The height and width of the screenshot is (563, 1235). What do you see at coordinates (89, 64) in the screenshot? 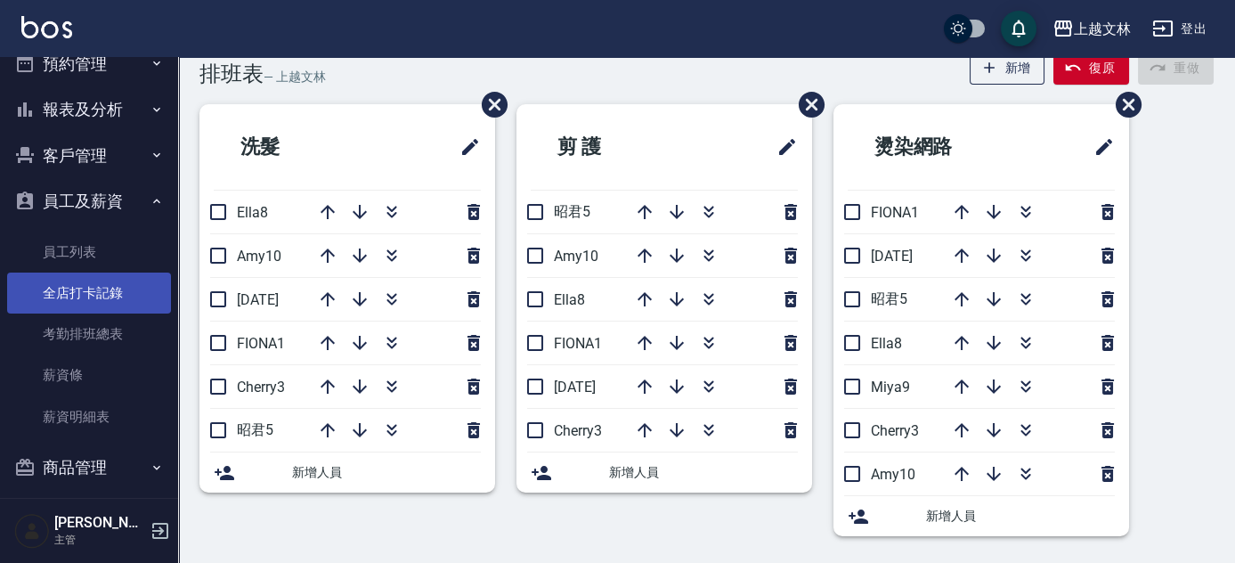
I see `button: 預約管理` at bounding box center [89, 64].